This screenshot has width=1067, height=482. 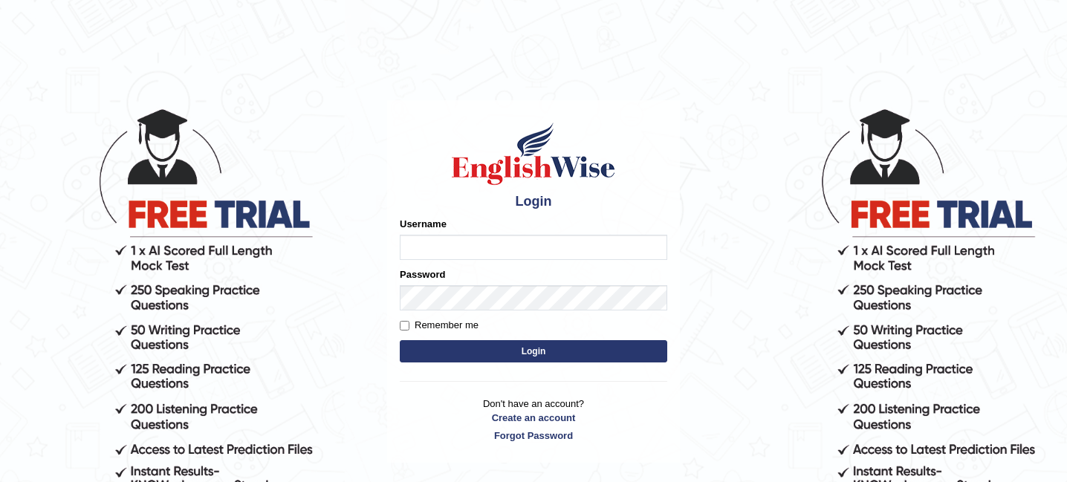 I want to click on a: Forgot Password, so click(x=533, y=435).